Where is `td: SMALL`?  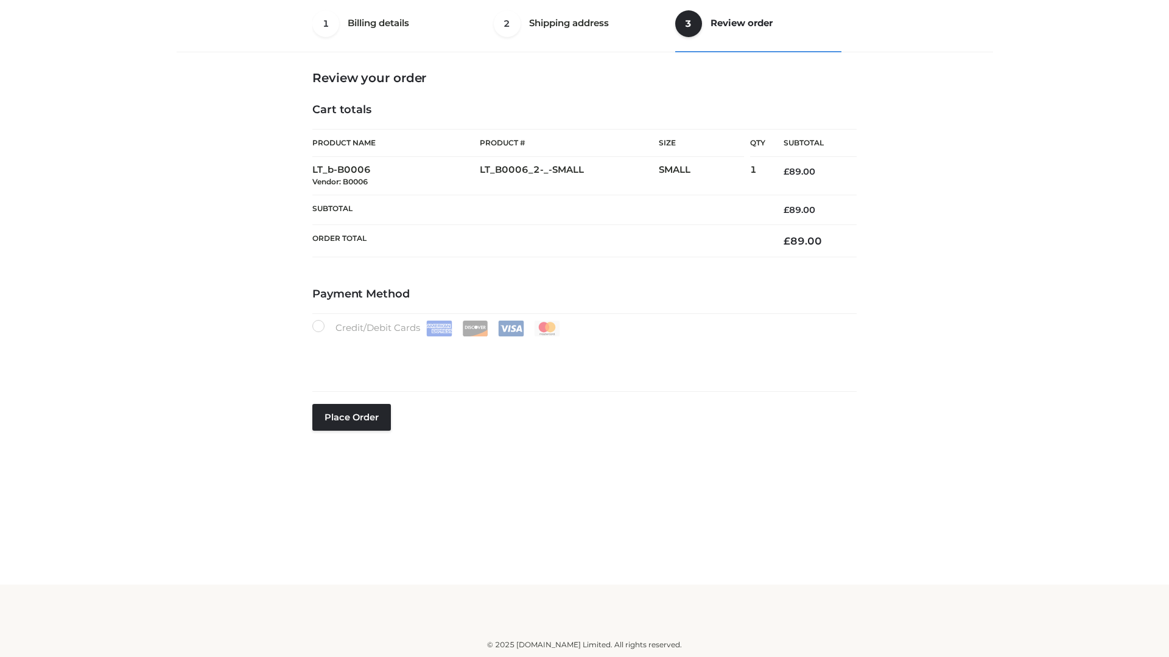 td: SMALL is located at coordinates (704, 176).